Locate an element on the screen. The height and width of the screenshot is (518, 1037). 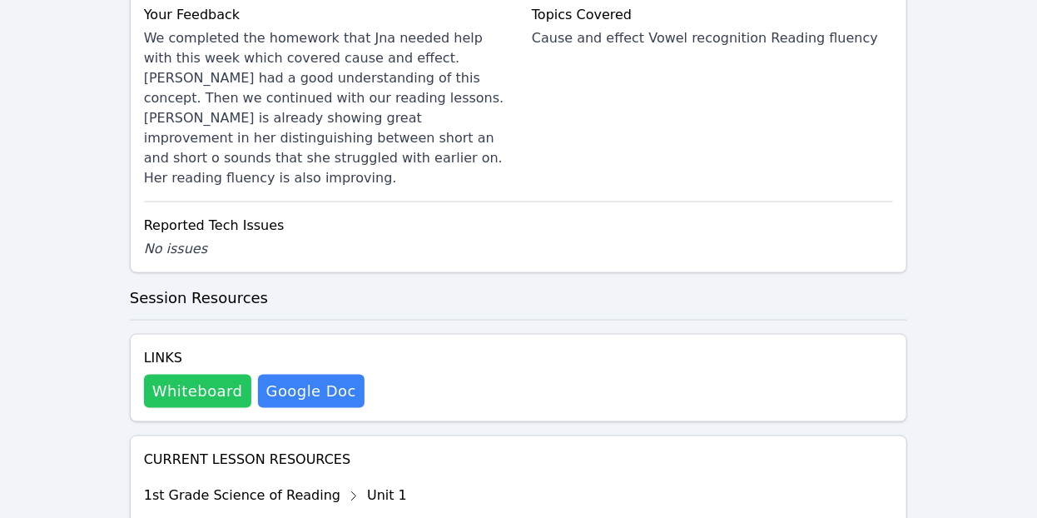
div: Your Feedback is located at coordinates (325, 15).